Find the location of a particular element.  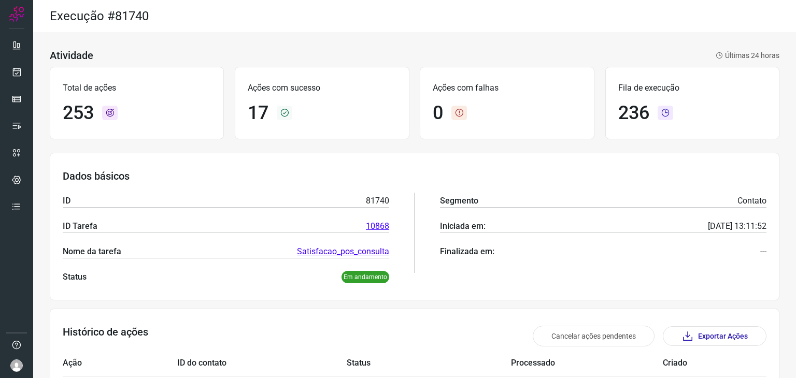

h1: 253 is located at coordinates (78, 113).